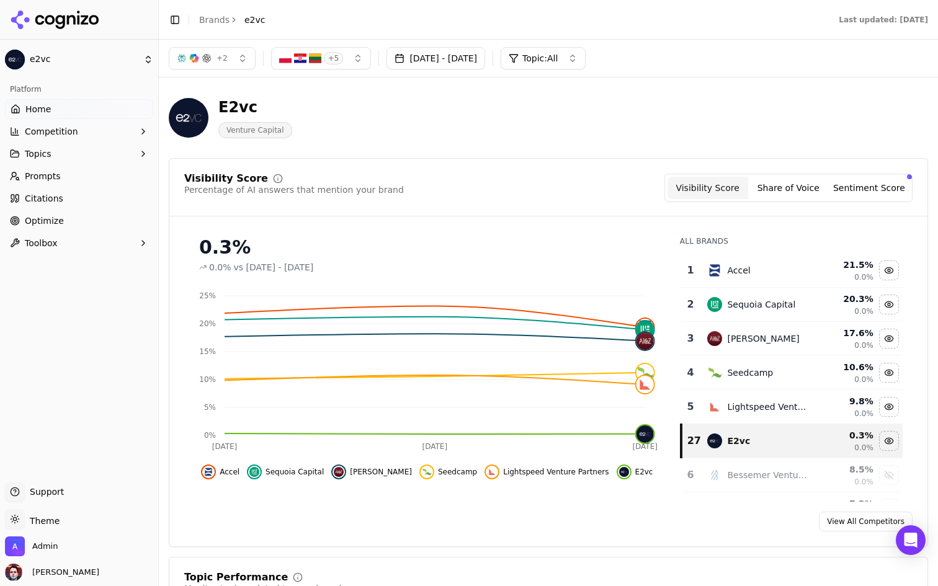  I want to click on button: Hide lightspeed venture partners data, so click(546, 472).